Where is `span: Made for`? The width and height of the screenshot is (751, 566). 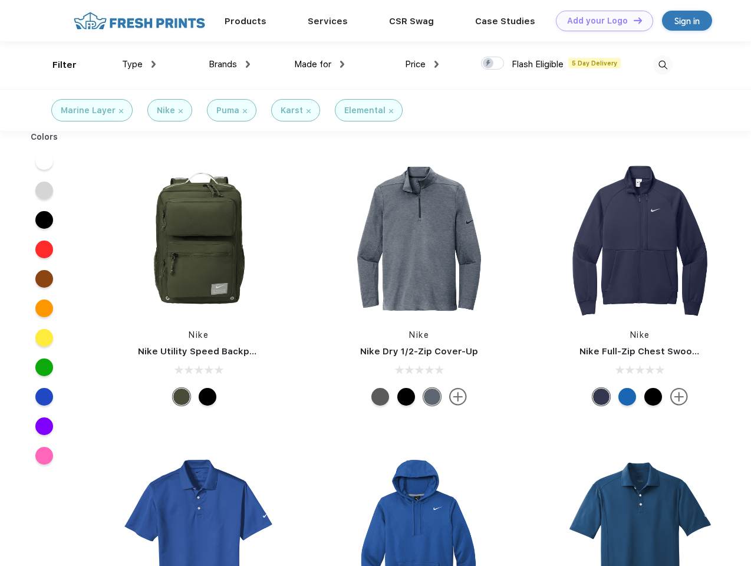 span: Made for is located at coordinates (313, 64).